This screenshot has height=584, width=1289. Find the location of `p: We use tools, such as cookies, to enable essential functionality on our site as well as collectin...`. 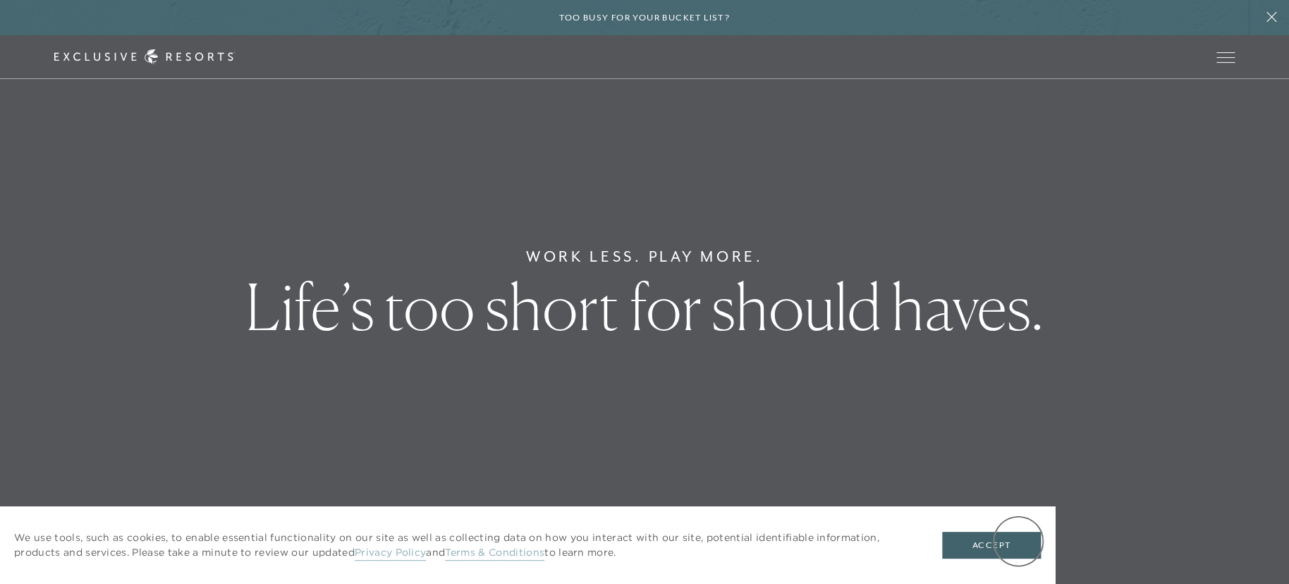

p: We use tools, such as cookies, to enable essential functionality on our site as well as collectin... is located at coordinates (464, 545).